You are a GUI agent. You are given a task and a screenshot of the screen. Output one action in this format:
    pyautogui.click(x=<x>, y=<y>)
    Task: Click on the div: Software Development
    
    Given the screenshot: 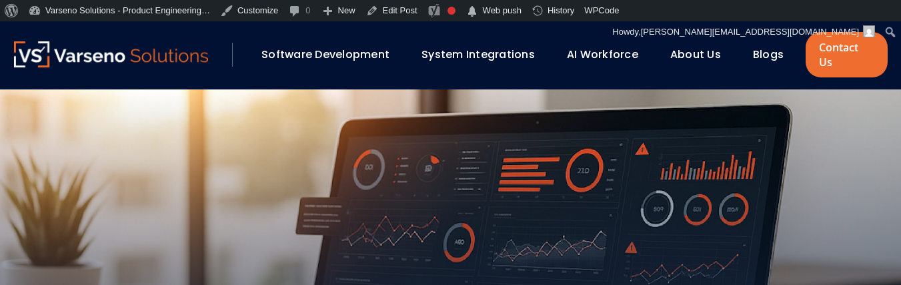 What is the action you would take?
    pyautogui.click(x=331, y=55)
    